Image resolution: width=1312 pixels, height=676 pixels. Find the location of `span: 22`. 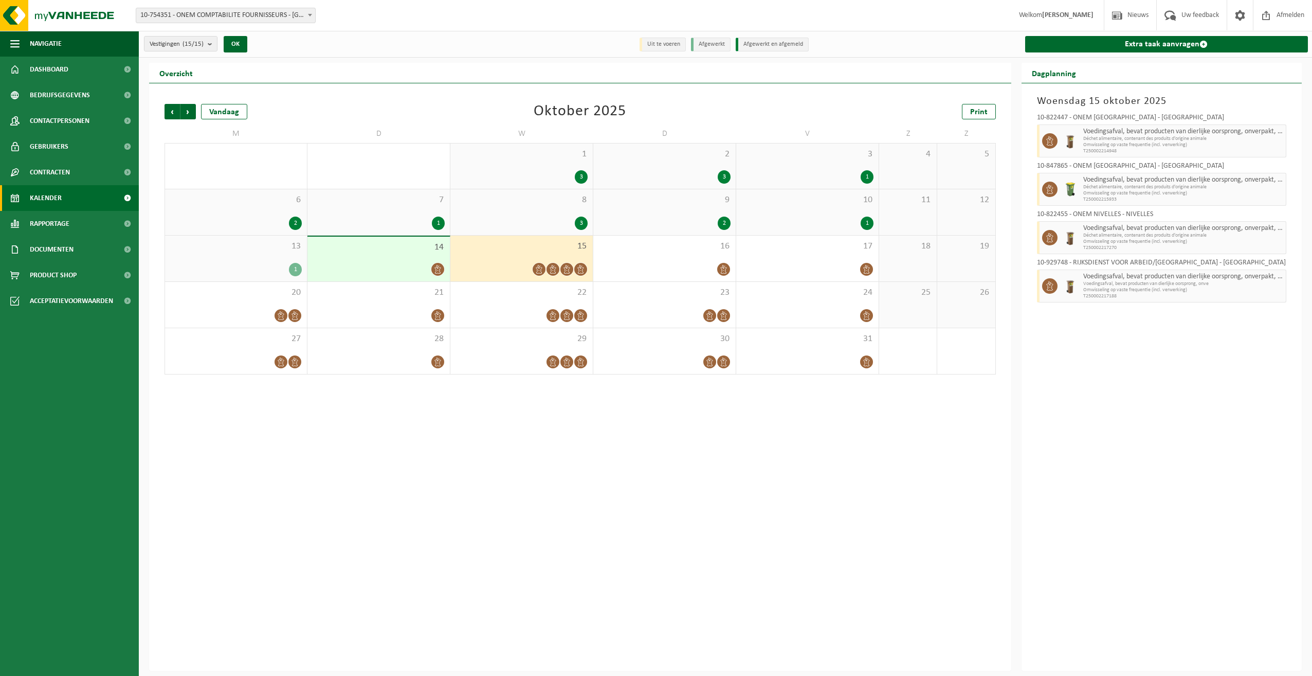

span: 22 is located at coordinates (521, 293).